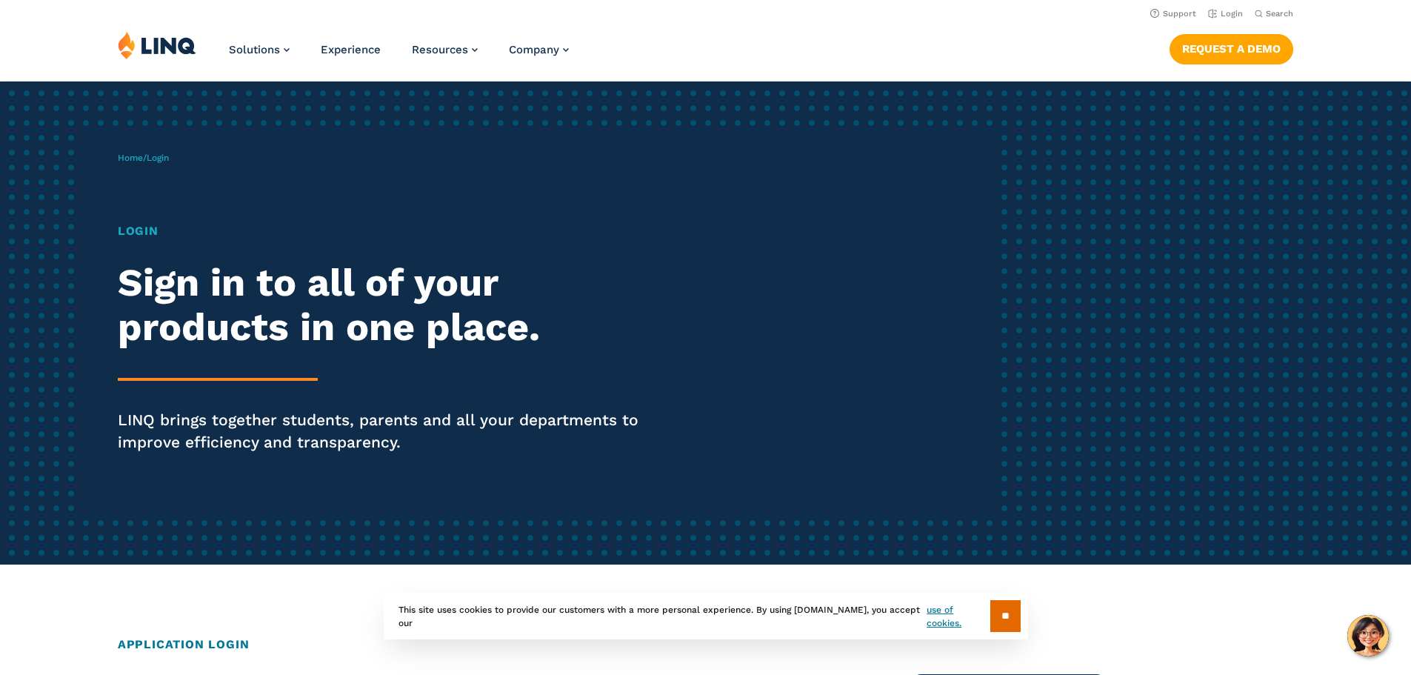  What do you see at coordinates (1231, 47) in the screenshot?
I see `nav: Button Navigation` at bounding box center [1231, 47].